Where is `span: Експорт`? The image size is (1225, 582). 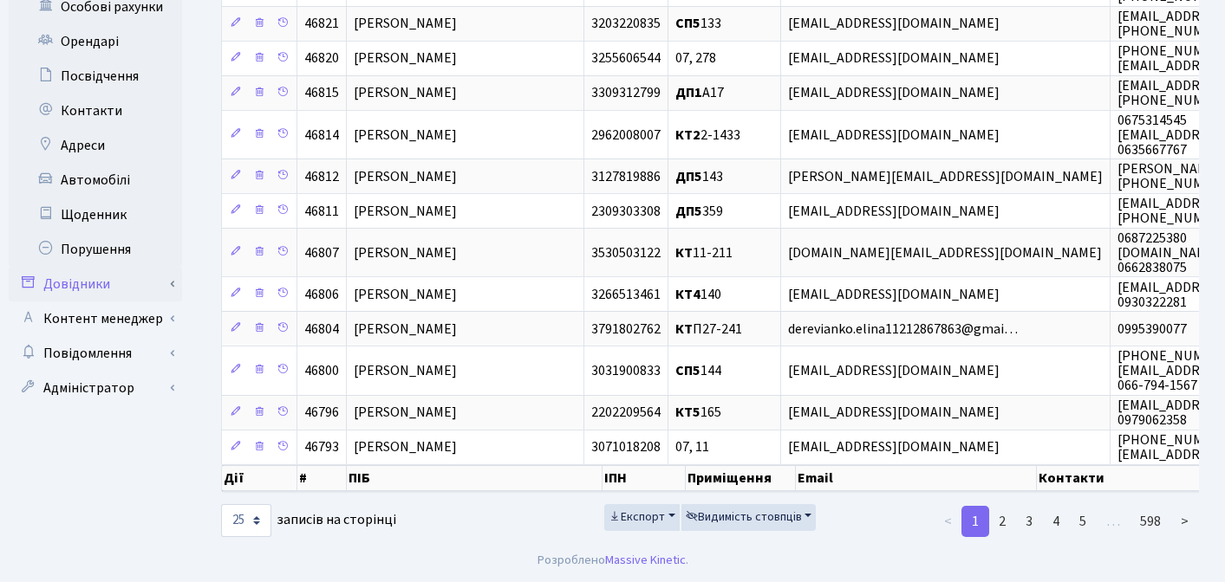
span: Експорт is located at coordinates (636, 517).